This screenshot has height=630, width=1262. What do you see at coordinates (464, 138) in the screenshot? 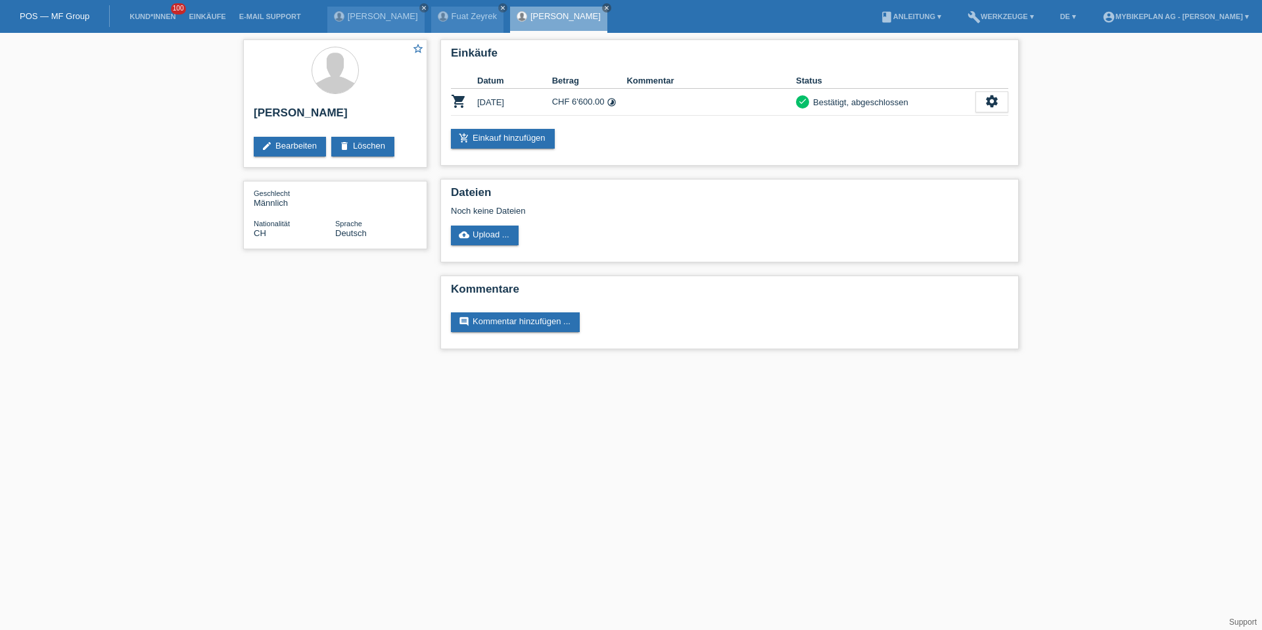
I see `i: add_shopping_cart` at bounding box center [464, 138].